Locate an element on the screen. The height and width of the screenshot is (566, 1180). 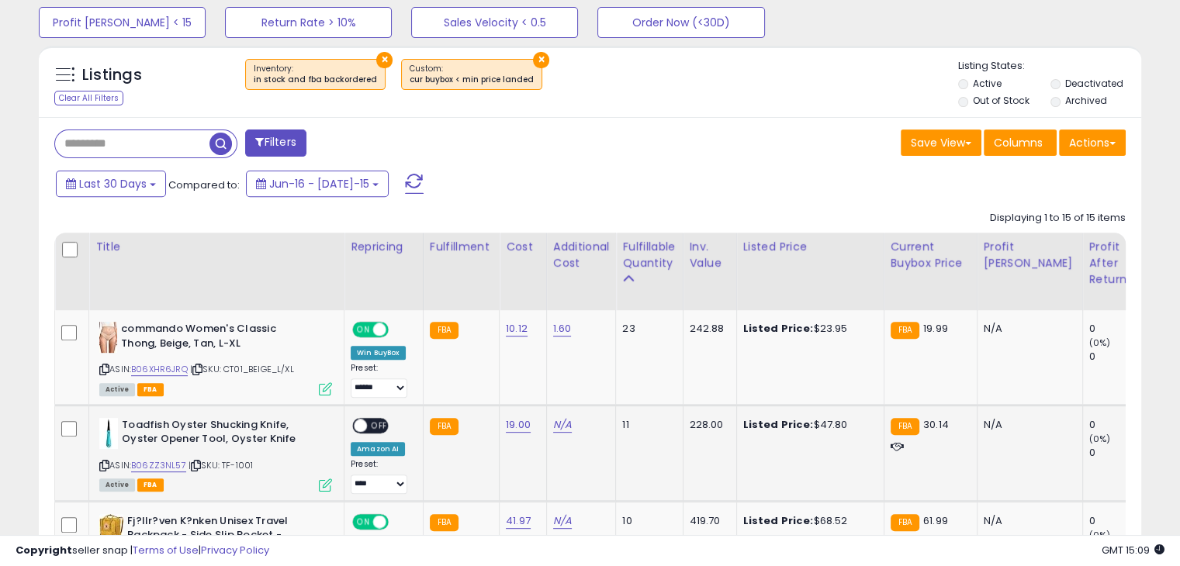
img: 51hcwD5vR+L._SL40_.jpg is located at coordinates (111, 530).